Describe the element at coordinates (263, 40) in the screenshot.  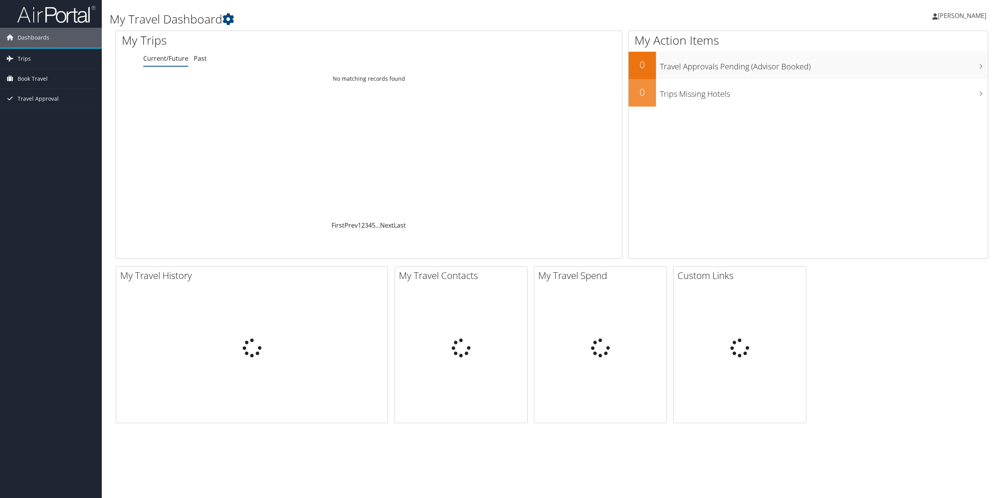
I see `h1: My Trips` at that location.